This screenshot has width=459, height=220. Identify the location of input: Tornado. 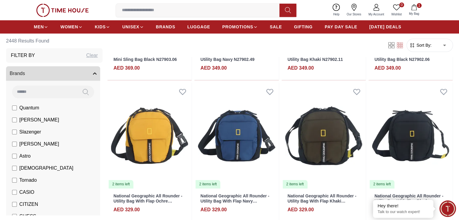
(14, 180).